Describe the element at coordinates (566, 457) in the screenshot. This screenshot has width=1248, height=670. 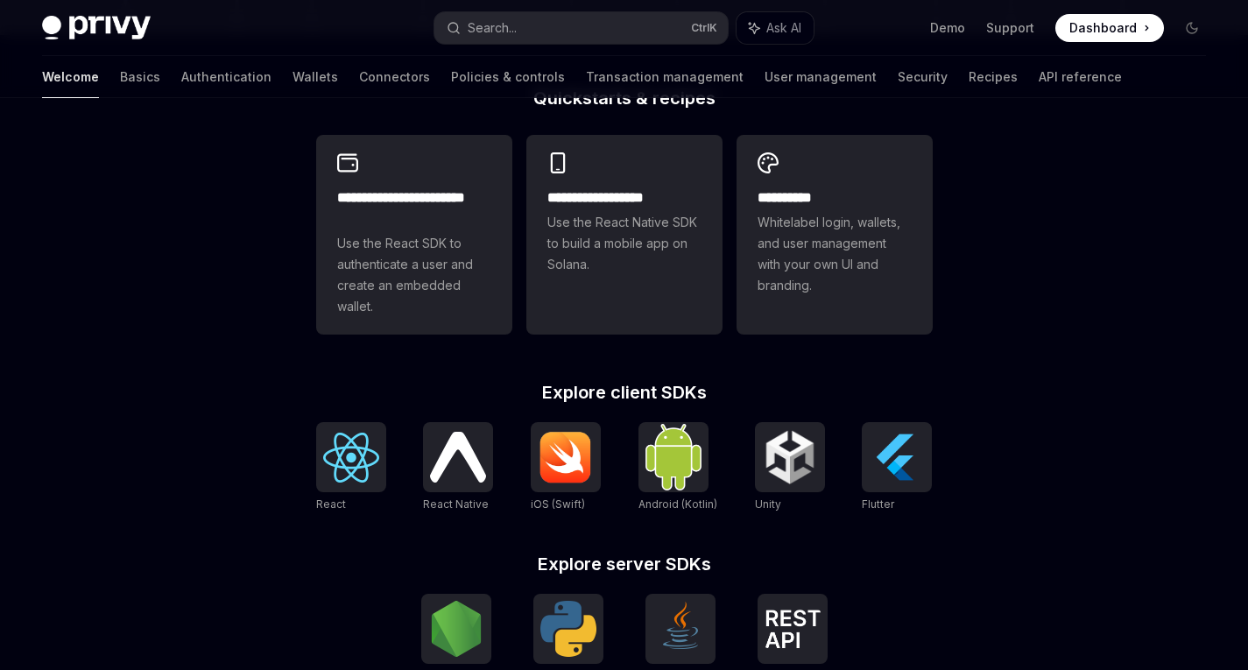
I see `img: iOS (Swift)` at that location.